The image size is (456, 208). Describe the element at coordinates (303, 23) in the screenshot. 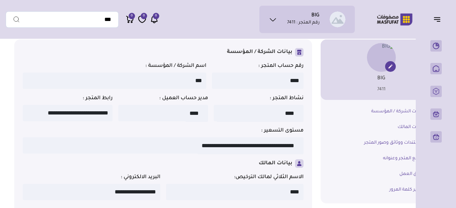

I see `p: رقم المتجر : 7411` at that location.